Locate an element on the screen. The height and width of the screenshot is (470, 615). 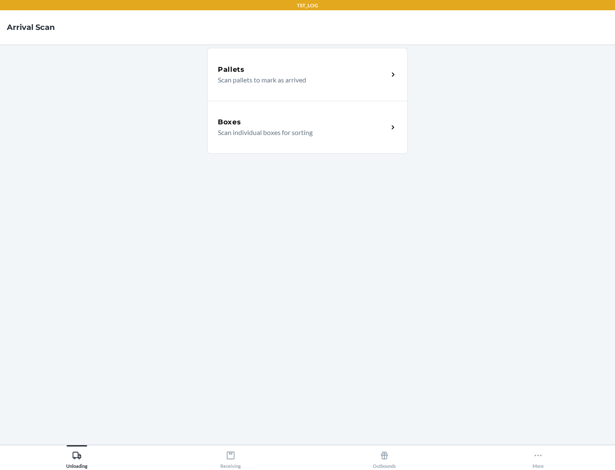
div: More is located at coordinates (538, 458).